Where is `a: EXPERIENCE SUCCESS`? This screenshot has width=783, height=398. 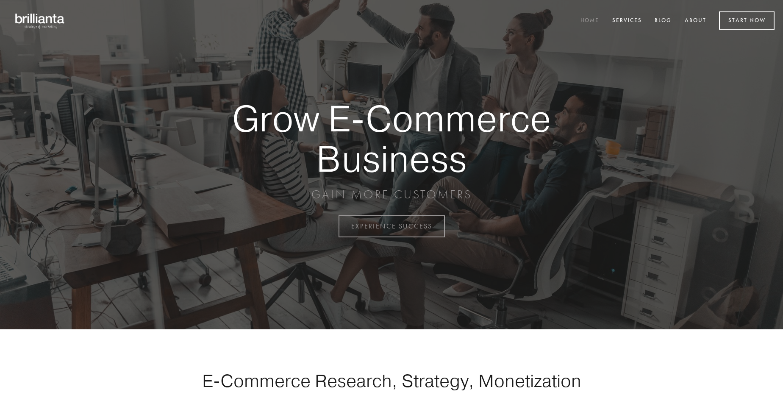 a: EXPERIENCE SUCCESS is located at coordinates (391, 226).